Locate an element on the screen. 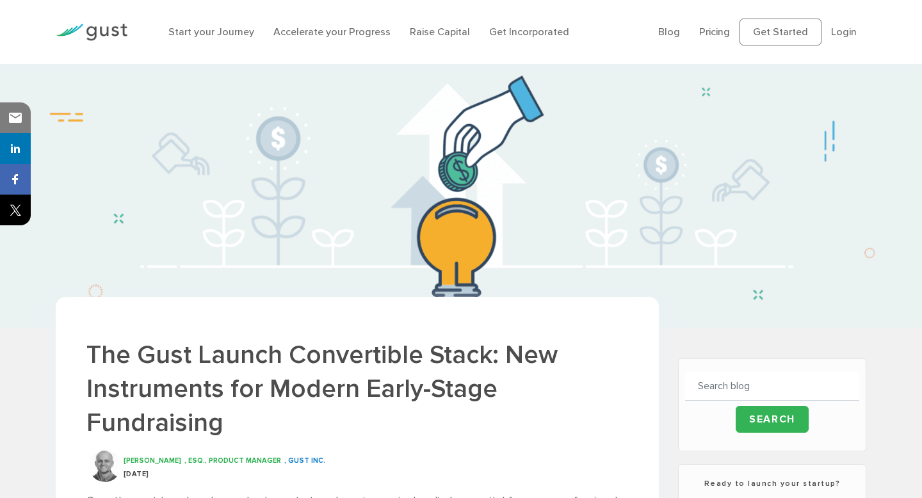 The width and height of the screenshot is (922, 498). span: , ESQ., PRODUCT MANAGER is located at coordinates (232, 460).